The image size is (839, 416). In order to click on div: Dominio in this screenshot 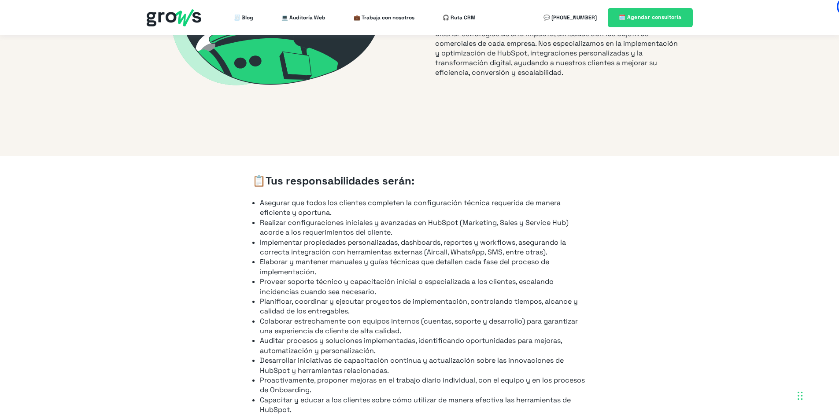, I will do `click(57, 55)`.